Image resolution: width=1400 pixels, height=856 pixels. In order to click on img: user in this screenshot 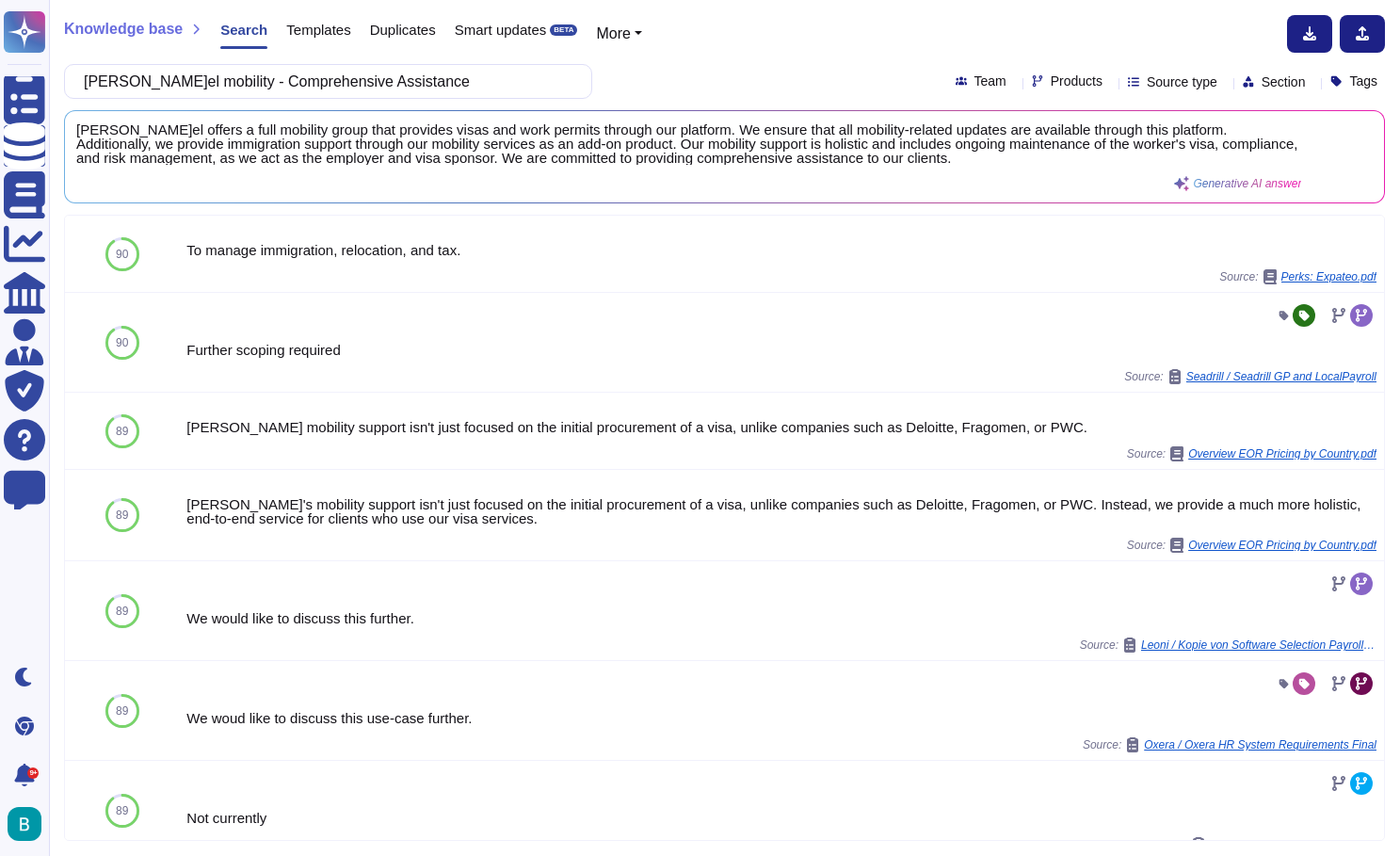, I will do `click(24, 824)`.